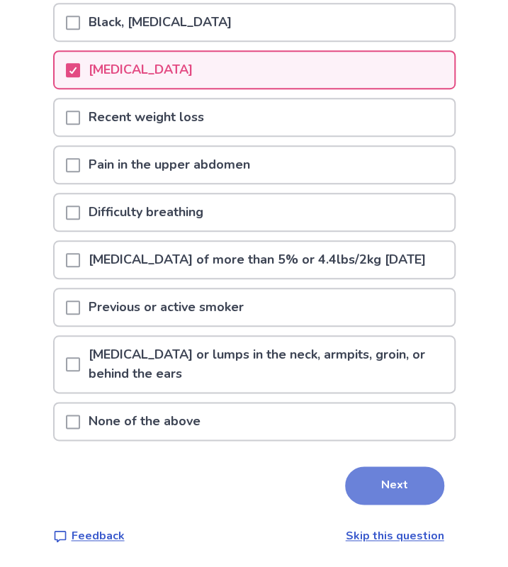 This screenshot has height=567, width=508. Describe the element at coordinates (89, 536) in the screenshot. I see `a: Feedback` at that location.